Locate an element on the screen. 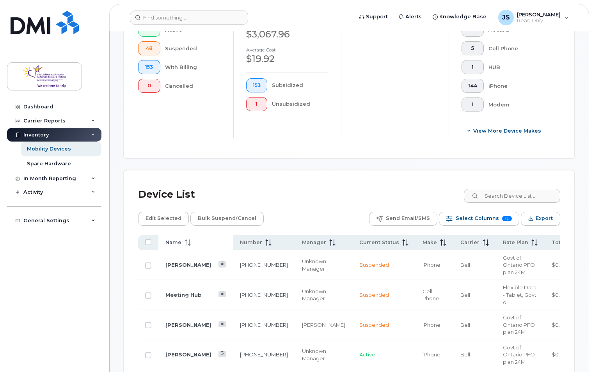  div: iPhone is located at coordinates (518, 86).